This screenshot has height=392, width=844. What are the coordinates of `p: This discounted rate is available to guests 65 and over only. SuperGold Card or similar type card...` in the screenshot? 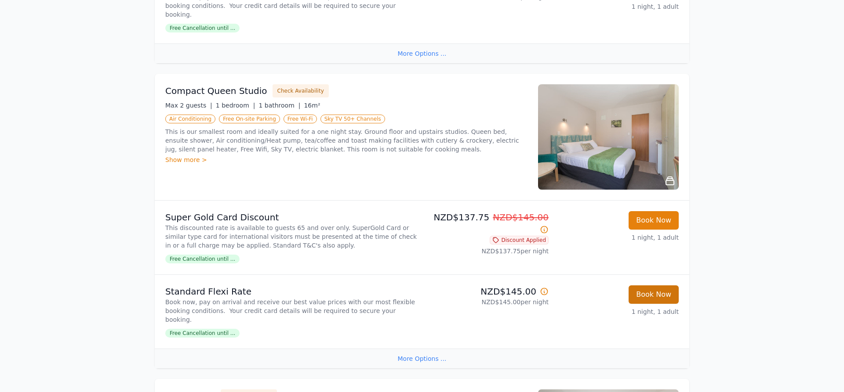 It's located at (292, 237).